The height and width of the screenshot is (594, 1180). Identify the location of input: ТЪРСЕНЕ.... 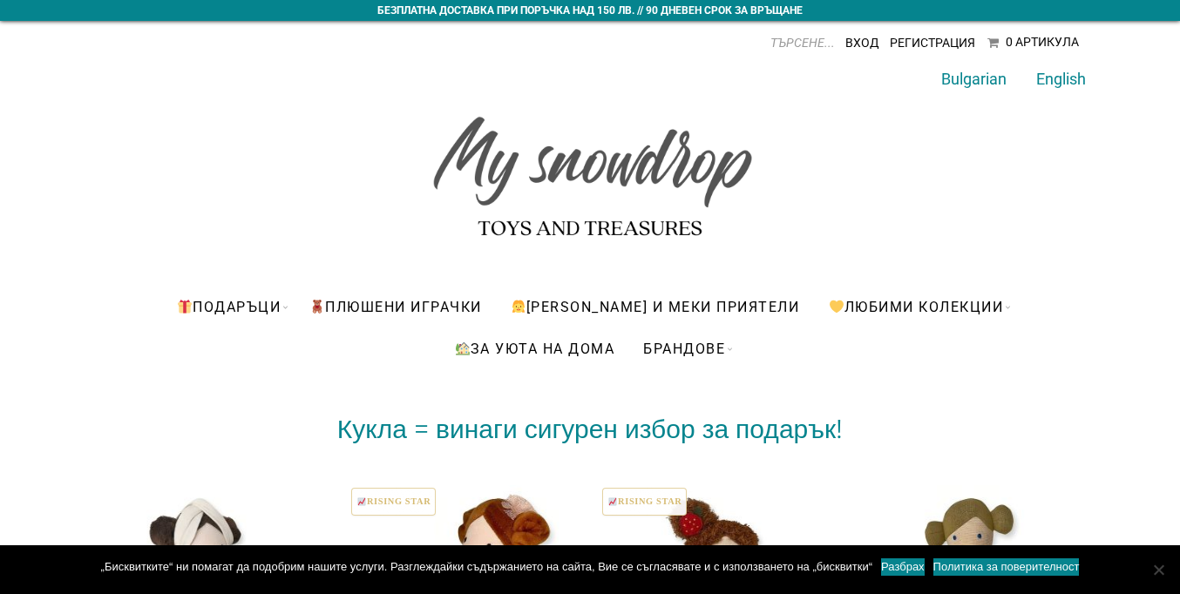
(769, 43).